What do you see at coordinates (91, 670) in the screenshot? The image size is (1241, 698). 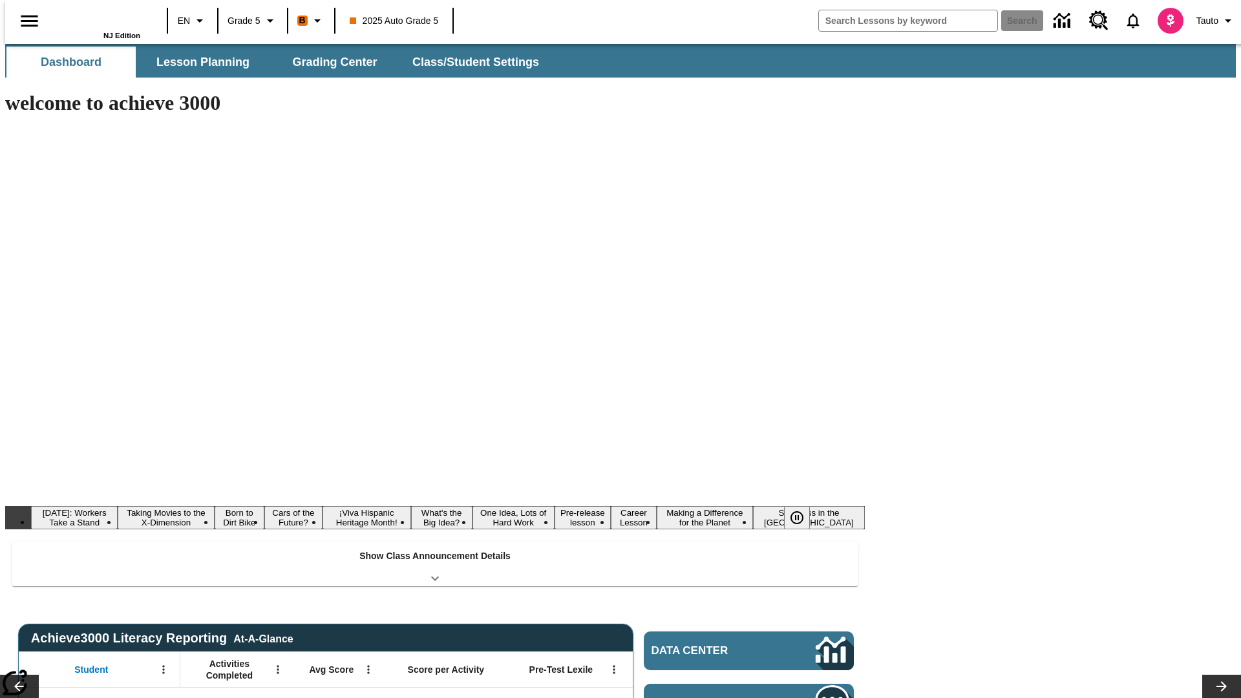 I see `span: Student` at bounding box center [91, 670].